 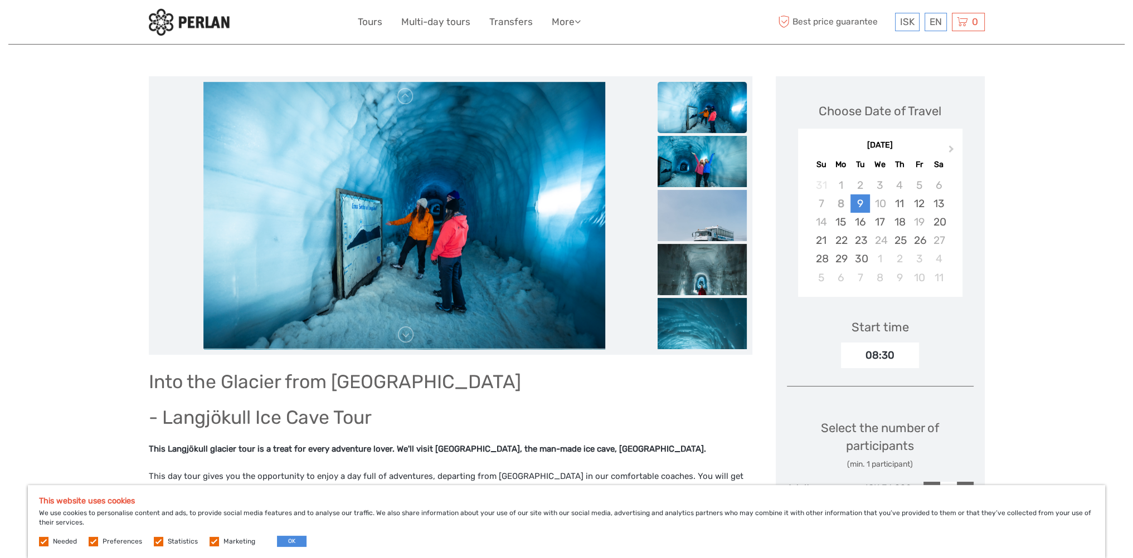 What do you see at coordinates (566, 501) in the screenshot?
I see `h5: This website uses cookies` at bounding box center [566, 501].